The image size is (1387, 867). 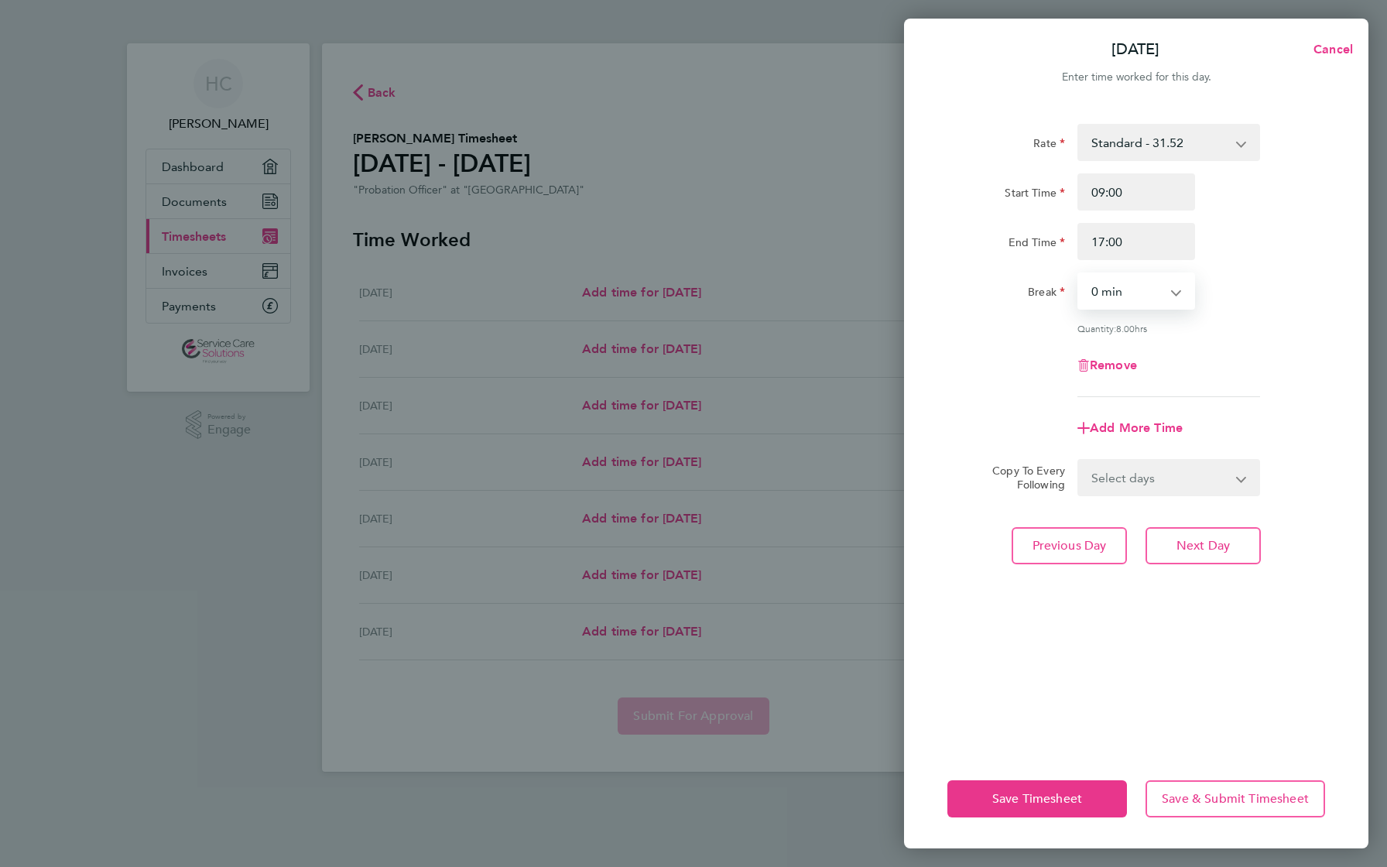 What do you see at coordinates (1113, 365) in the screenshot?
I see `span: Remove` at bounding box center [1113, 365].